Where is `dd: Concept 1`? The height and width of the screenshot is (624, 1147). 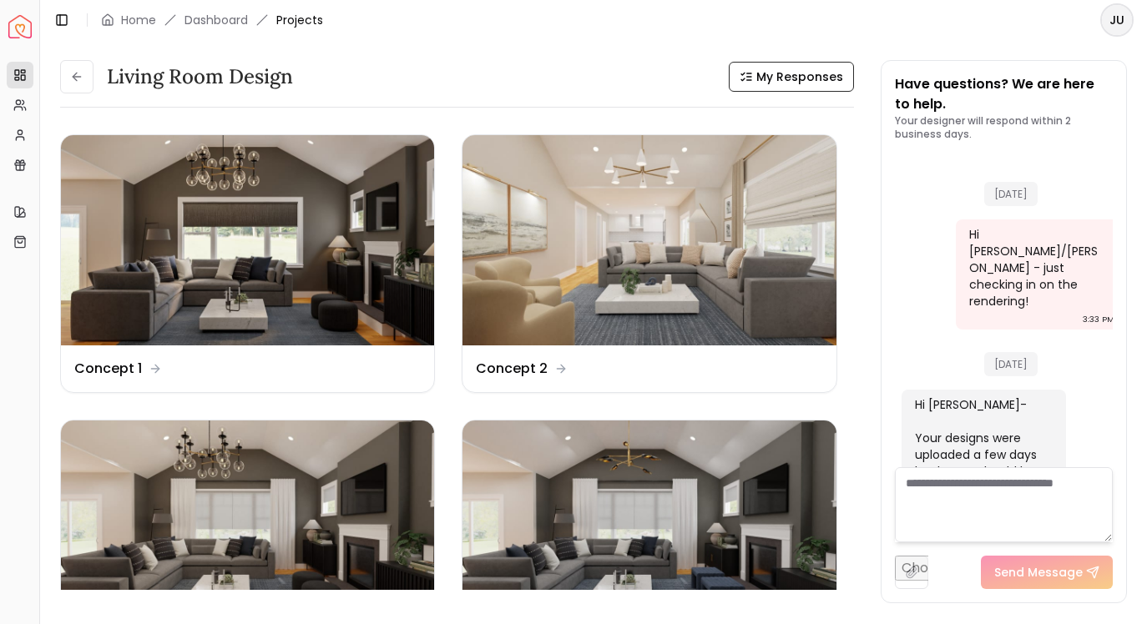
dd: Concept 1 is located at coordinates (108, 369).